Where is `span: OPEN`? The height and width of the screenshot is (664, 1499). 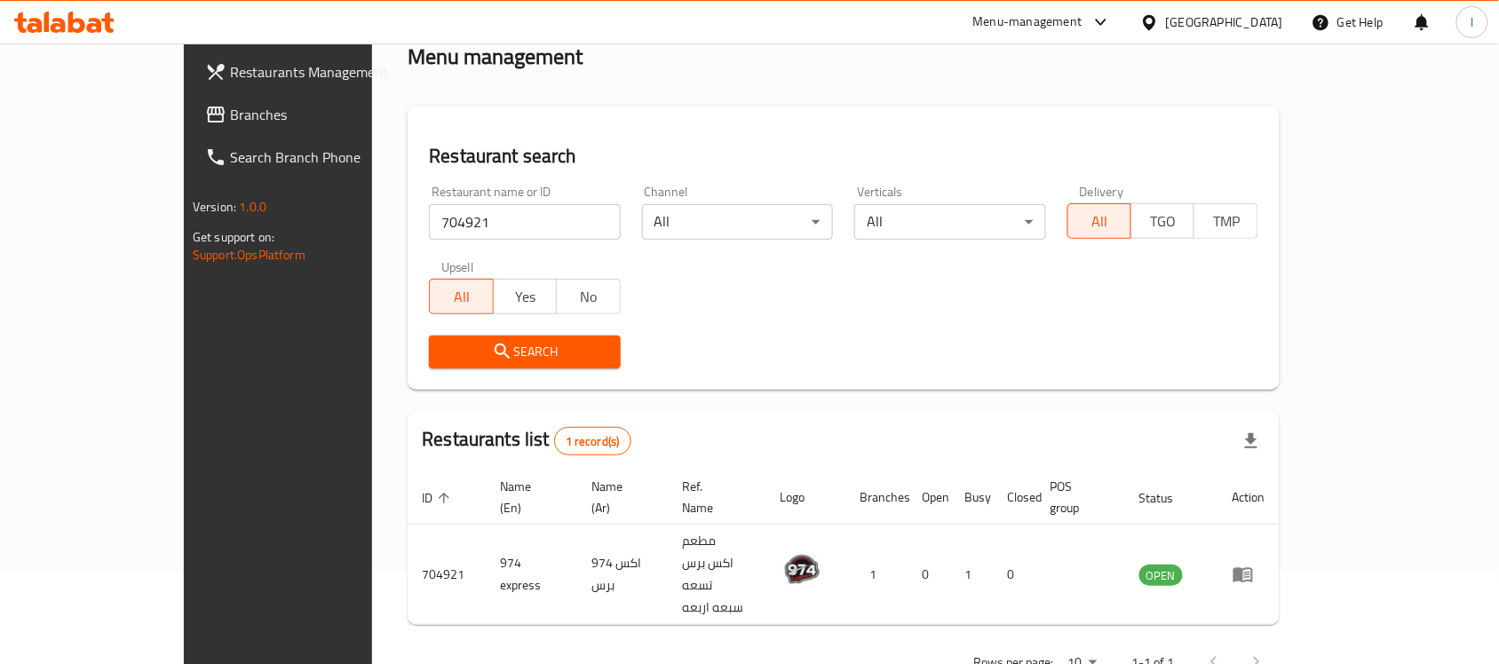 span: OPEN is located at coordinates (1160, 575).